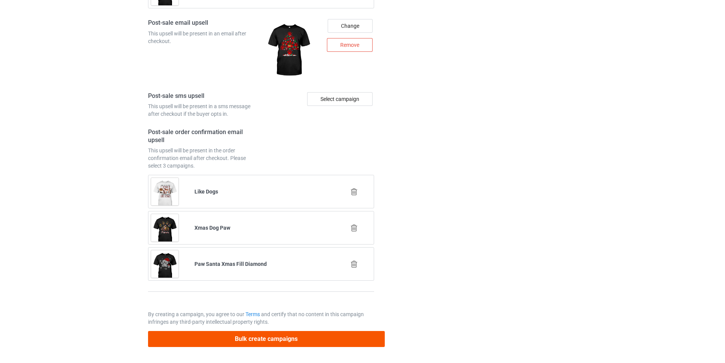  Describe the element at coordinates (203, 110) in the screenshot. I see `div: This upsell will be present in a sms message after checkout if the buyer opts in.` at that location.